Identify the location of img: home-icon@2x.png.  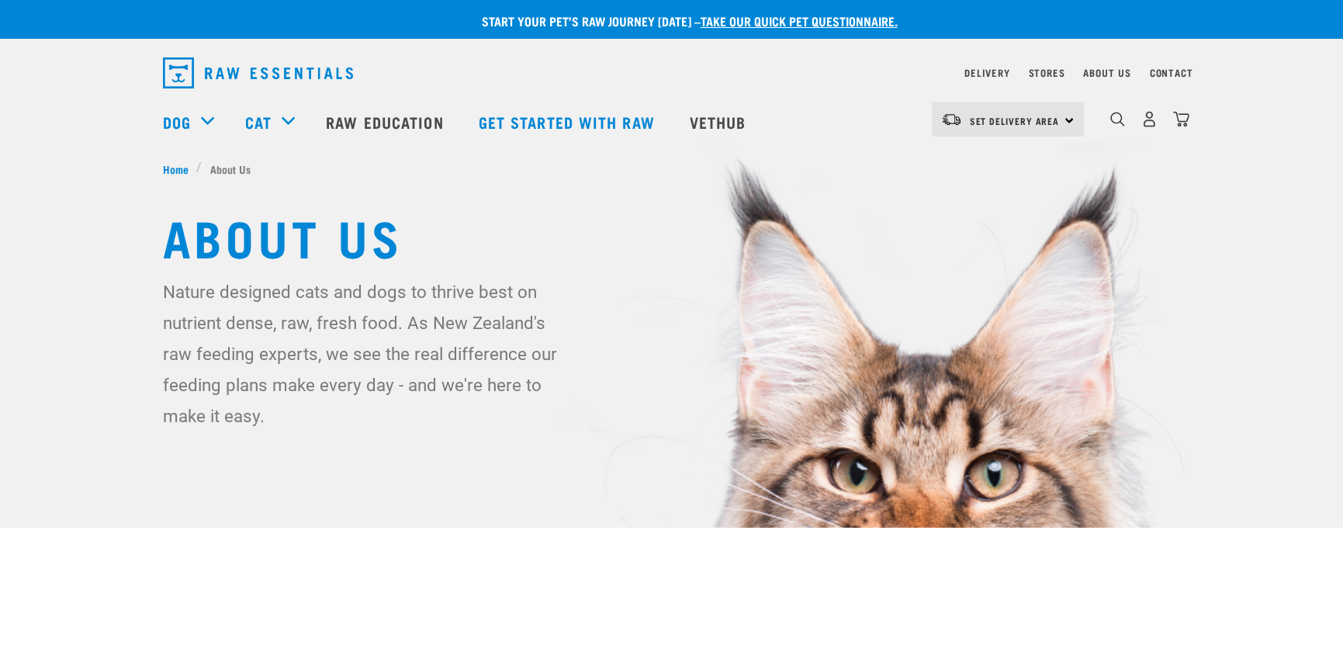
(1181, 119).